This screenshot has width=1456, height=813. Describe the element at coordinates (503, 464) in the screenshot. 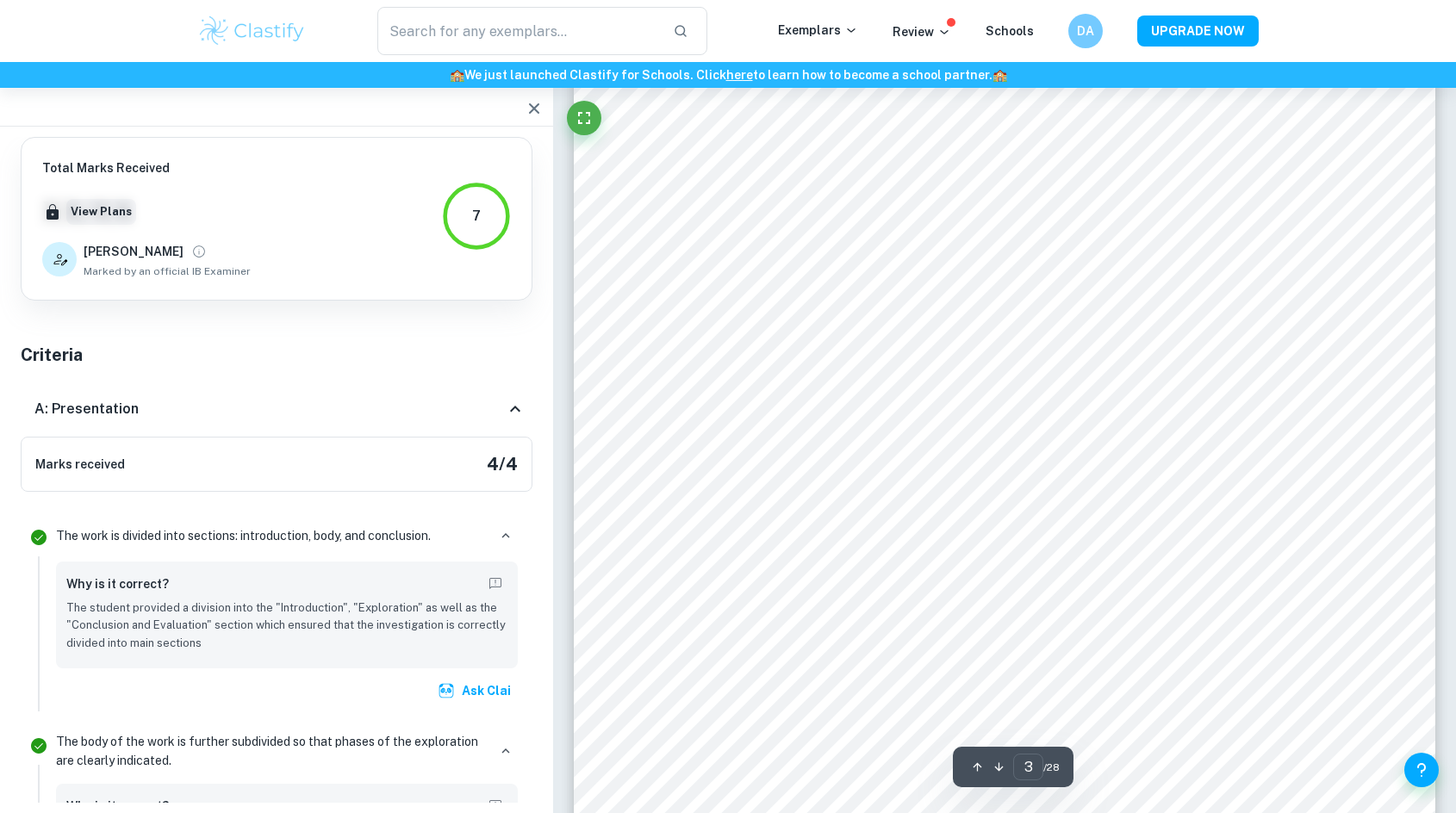

I see `h5: 4 / 4` at that location.